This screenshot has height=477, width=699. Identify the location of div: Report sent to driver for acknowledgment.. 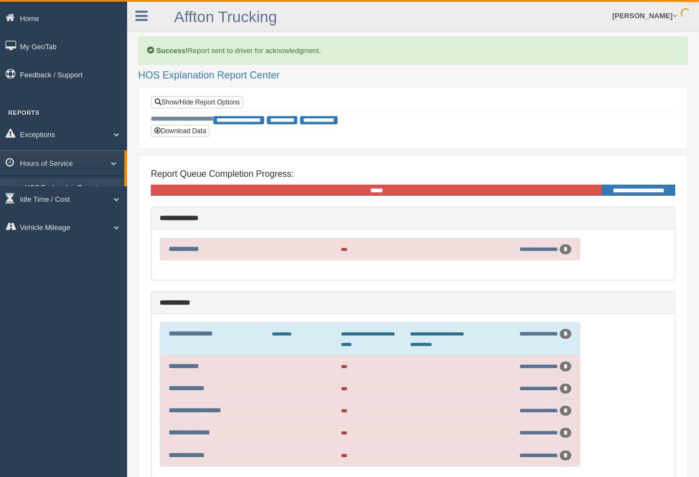
(413, 50).